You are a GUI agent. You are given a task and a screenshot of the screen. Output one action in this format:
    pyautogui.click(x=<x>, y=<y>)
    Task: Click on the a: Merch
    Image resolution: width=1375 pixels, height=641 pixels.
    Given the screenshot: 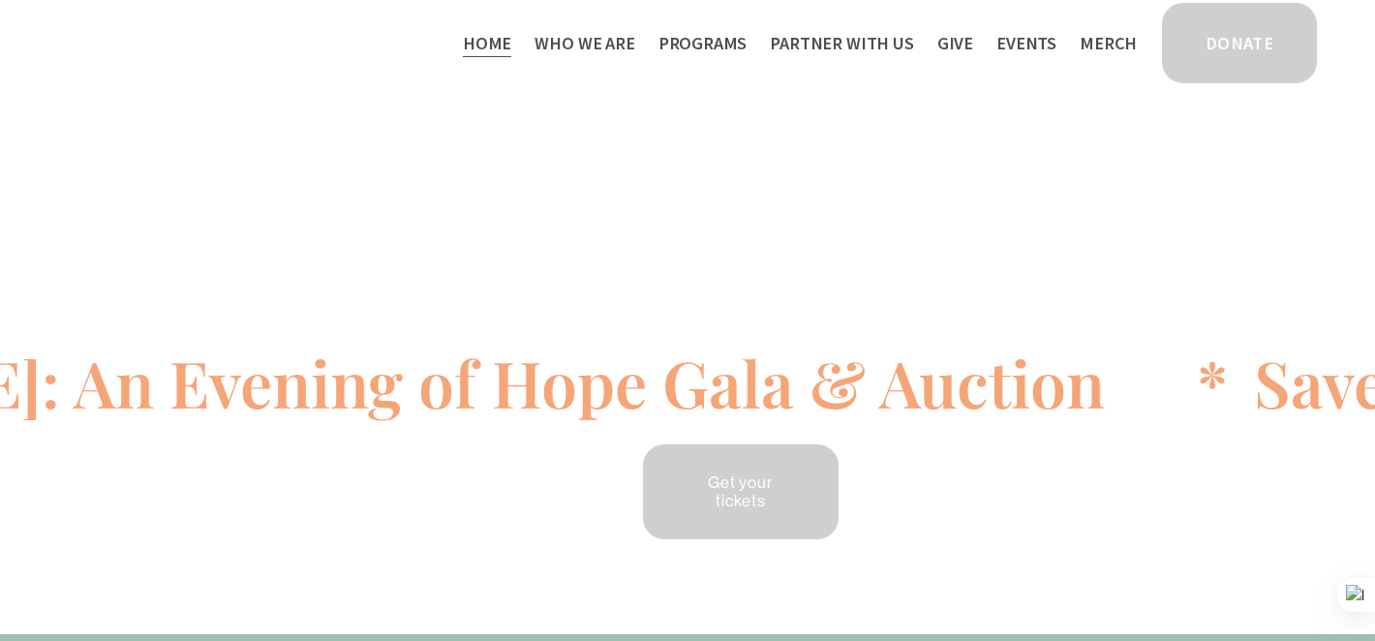 What is the action you would take?
    pyautogui.click(x=1108, y=43)
    